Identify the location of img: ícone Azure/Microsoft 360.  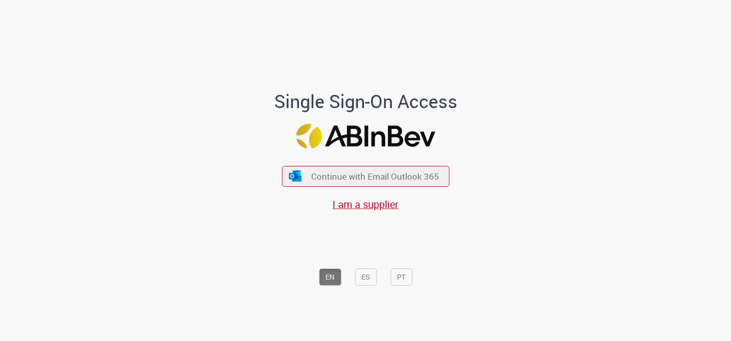
(296, 176).